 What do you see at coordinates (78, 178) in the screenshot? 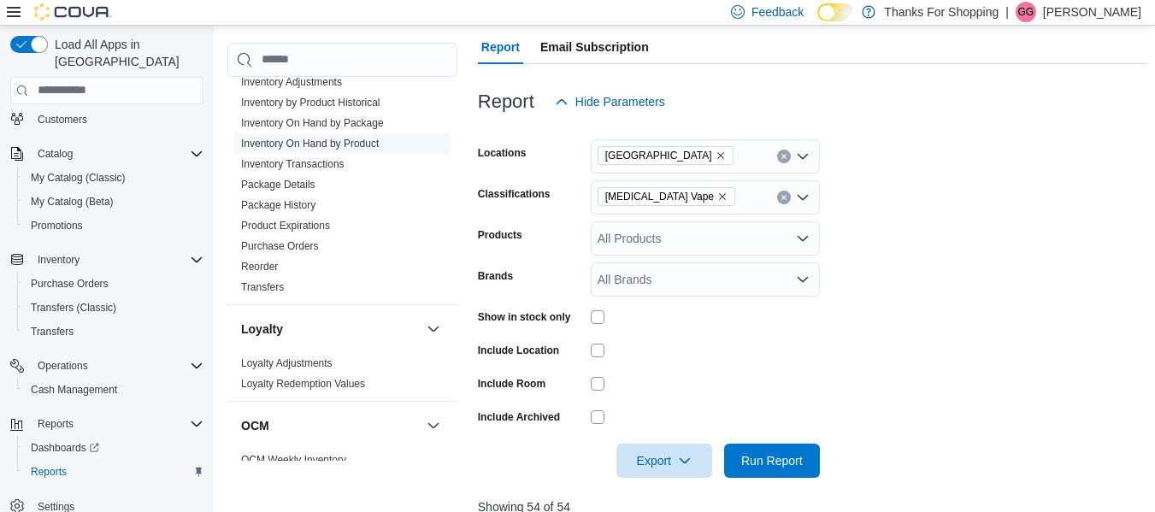
I see `a: My Catalog (Classic)` at bounding box center [78, 178].